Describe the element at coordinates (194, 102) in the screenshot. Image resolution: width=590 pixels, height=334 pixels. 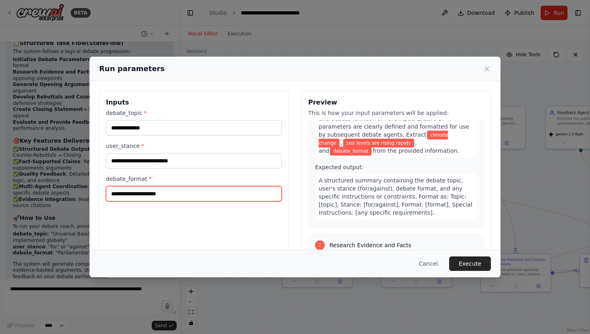
I see `h3: Inputs` at that location.